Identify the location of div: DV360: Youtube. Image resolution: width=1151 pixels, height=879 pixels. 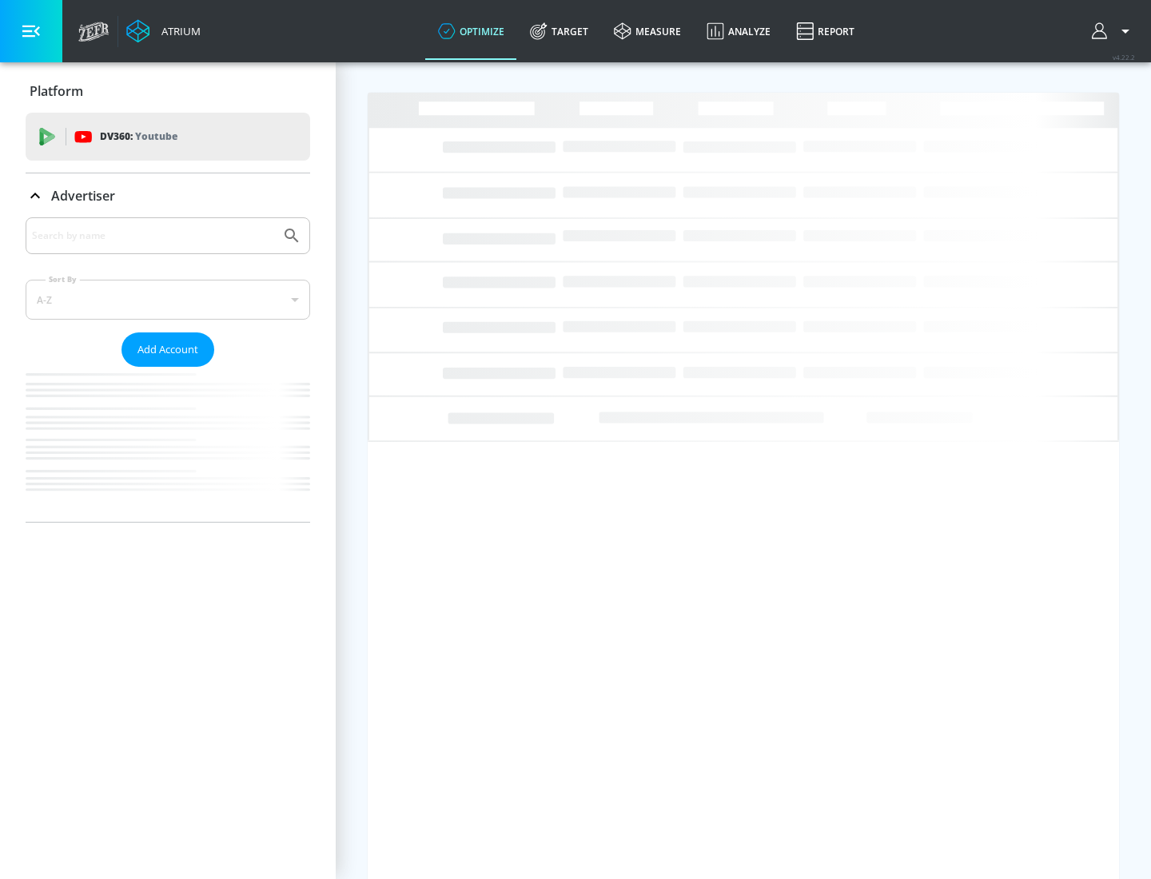
(168, 137).